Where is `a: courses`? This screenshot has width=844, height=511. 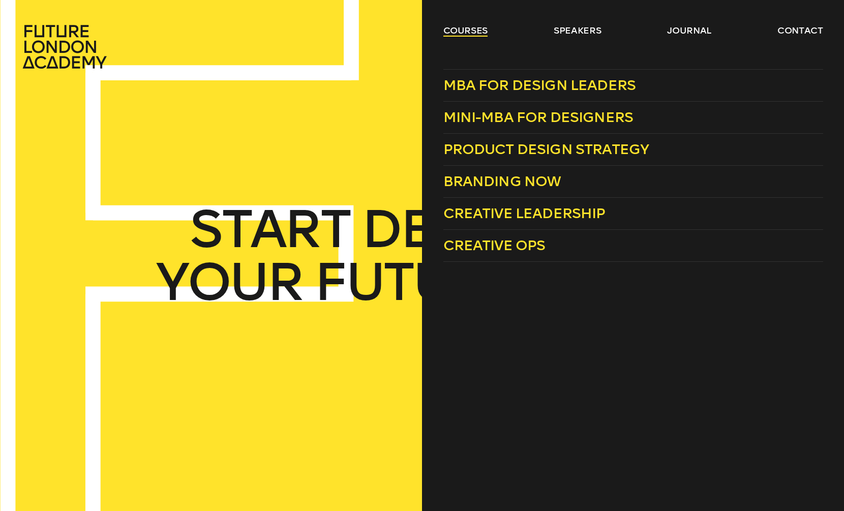
a: courses is located at coordinates (466, 30).